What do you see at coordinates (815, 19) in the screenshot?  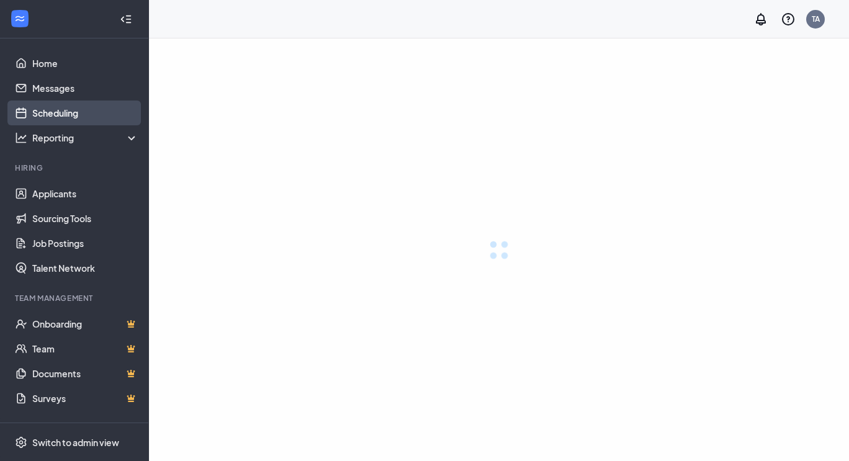 I see `div: TA` at bounding box center [815, 19].